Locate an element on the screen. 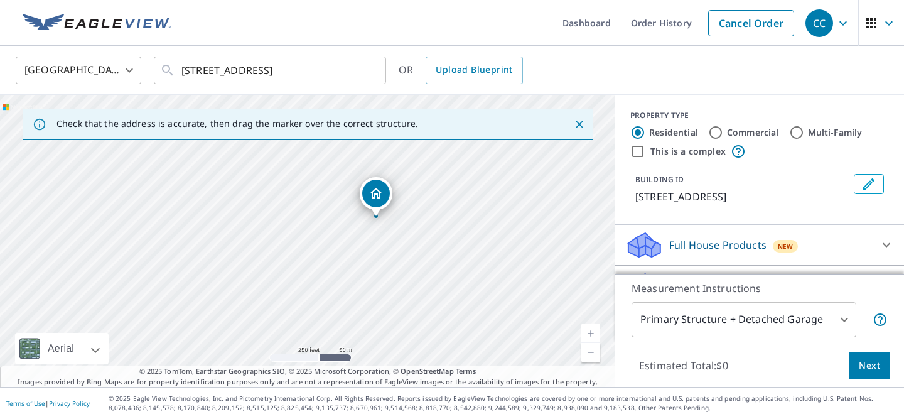  p: © 2025 Eagle View Technologies, Inc. and Pictometry International Corp. All Rights Reserved. Repo... is located at coordinates (503, 403).